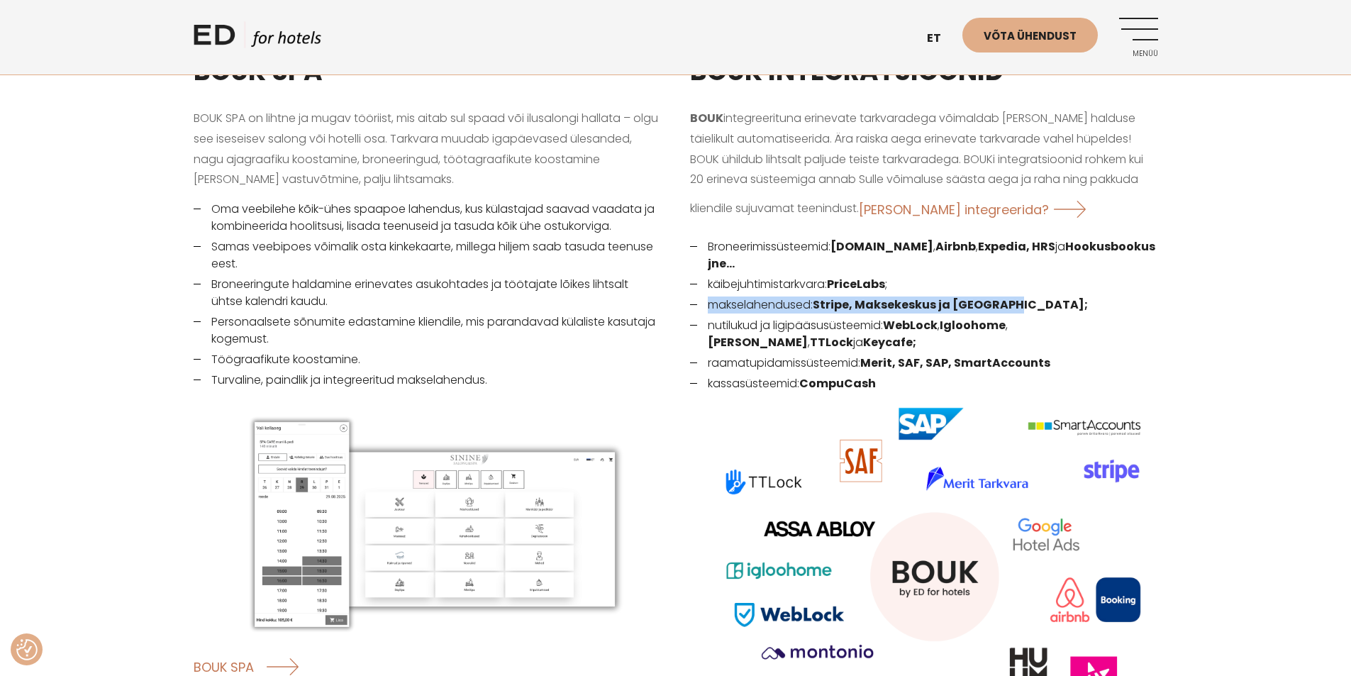  I want to click on a: Võta ühendust, so click(1029, 35).